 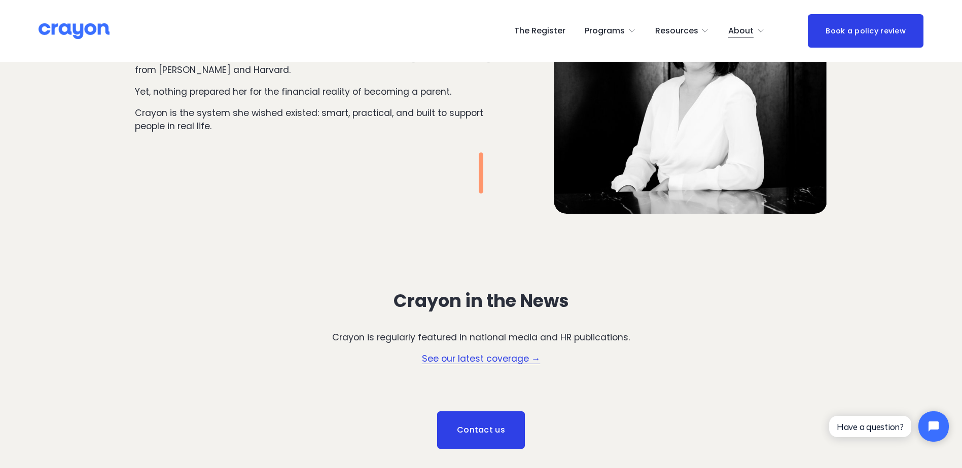 I want to click on span: Programs, so click(x=604, y=31).